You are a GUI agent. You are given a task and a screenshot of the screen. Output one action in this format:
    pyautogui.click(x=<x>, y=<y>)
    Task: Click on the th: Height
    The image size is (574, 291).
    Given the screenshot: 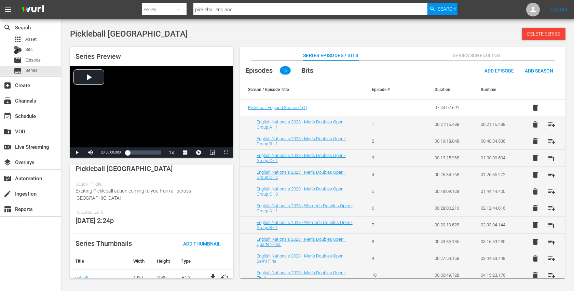 What is the action you would take?
    pyautogui.click(x=164, y=261)
    